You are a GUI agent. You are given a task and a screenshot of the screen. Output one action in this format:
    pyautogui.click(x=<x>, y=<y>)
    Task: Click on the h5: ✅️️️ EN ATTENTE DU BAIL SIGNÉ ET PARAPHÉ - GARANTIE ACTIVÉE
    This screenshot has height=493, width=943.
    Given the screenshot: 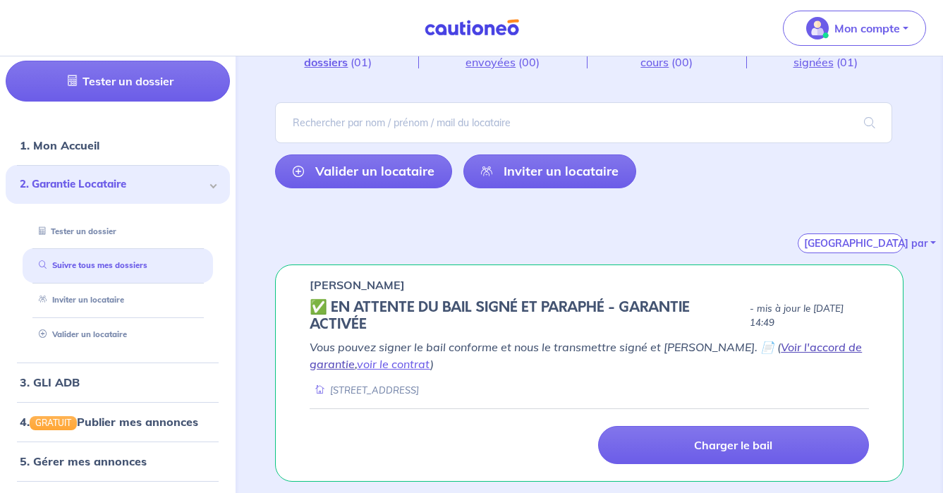 What is the action you would take?
    pyautogui.click(x=526, y=316)
    